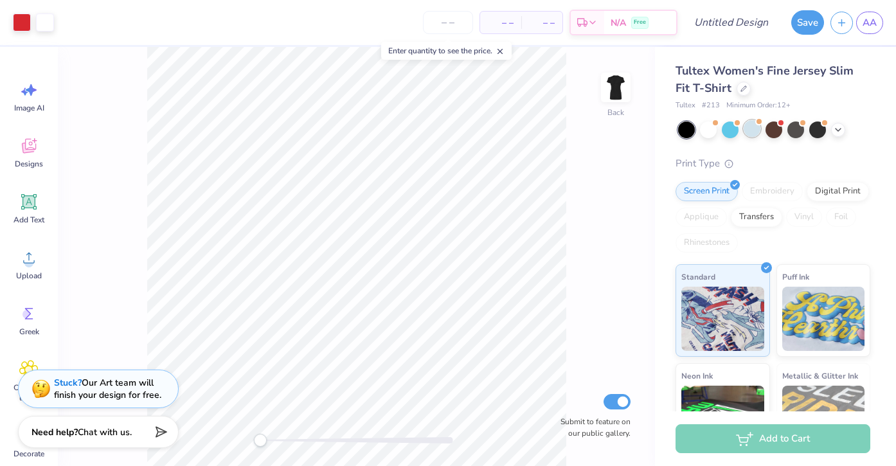 The width and height of the screenshot is (896, 466). I want to click on button: Save, so click(807, 22).